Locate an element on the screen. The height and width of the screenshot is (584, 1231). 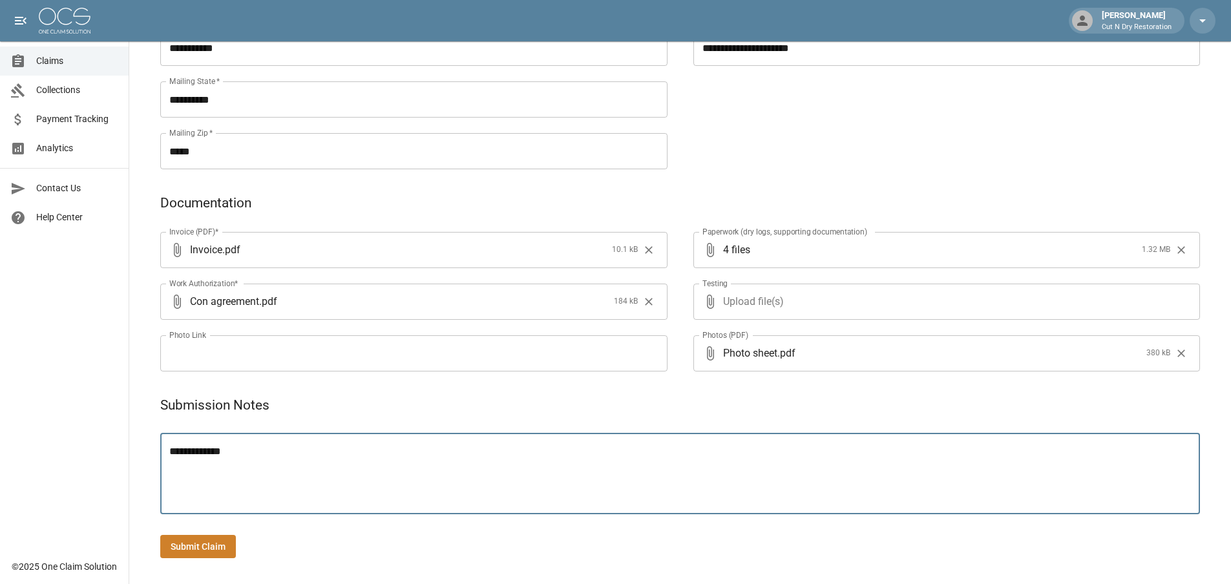
button: open drawer is located at coordinates (21, 21).